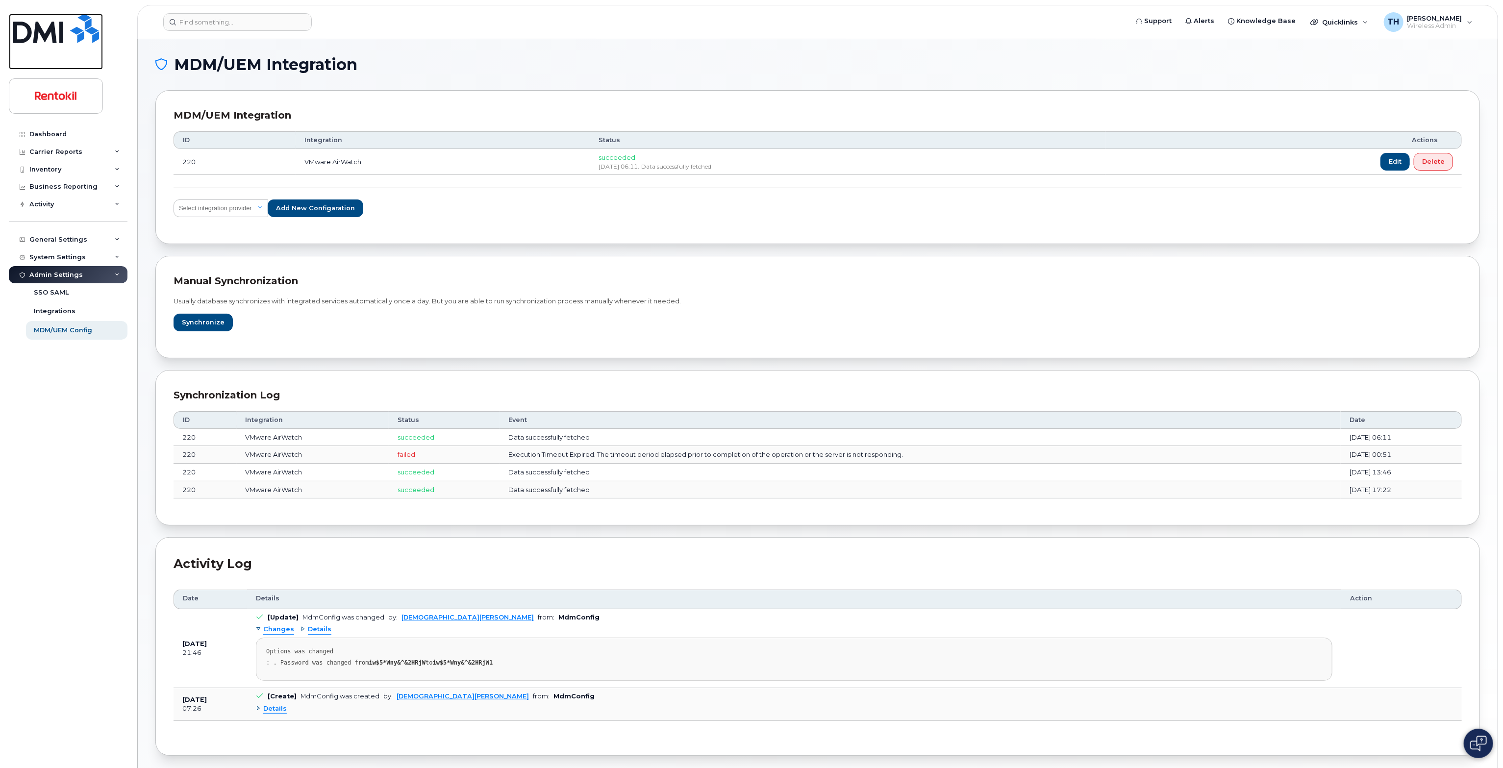 The width and height of the screenshot is (1503, 768). Describe the element at coordinates (333, 162) in the screenshot. I see `span: VMware AirWatch` at that location.